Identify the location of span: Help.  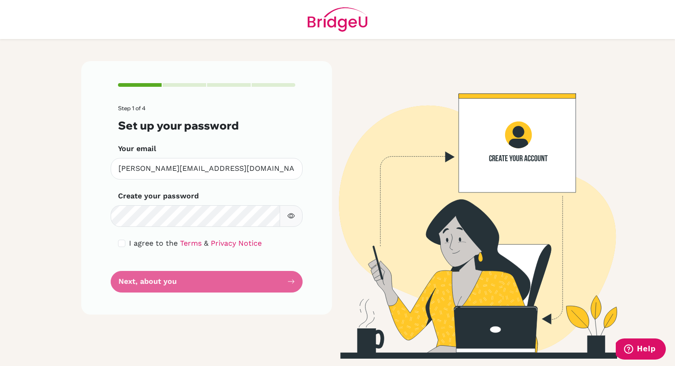
(30, 11).